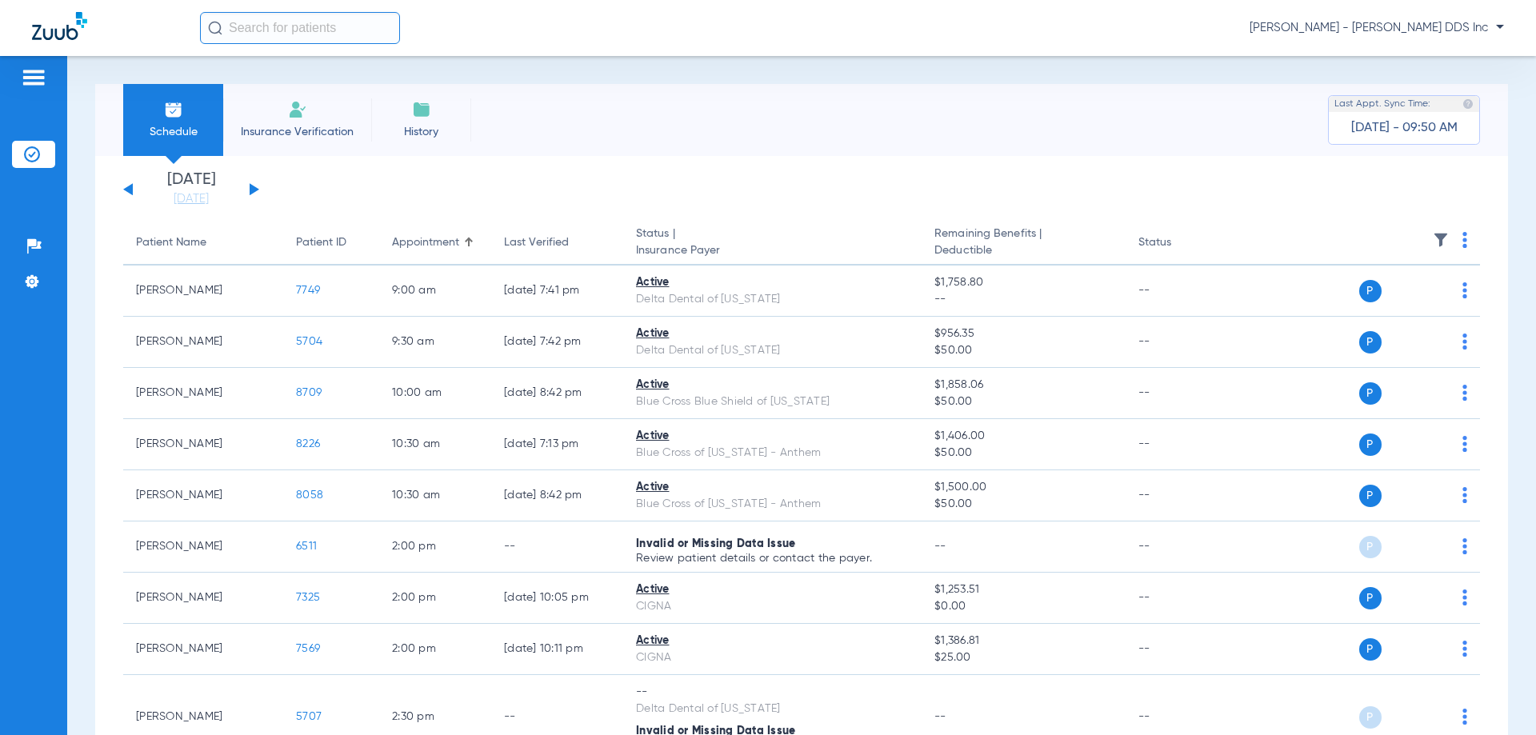 The image size is (1536, 735). I want to click on img: last sync help info, so click(1468, 104).